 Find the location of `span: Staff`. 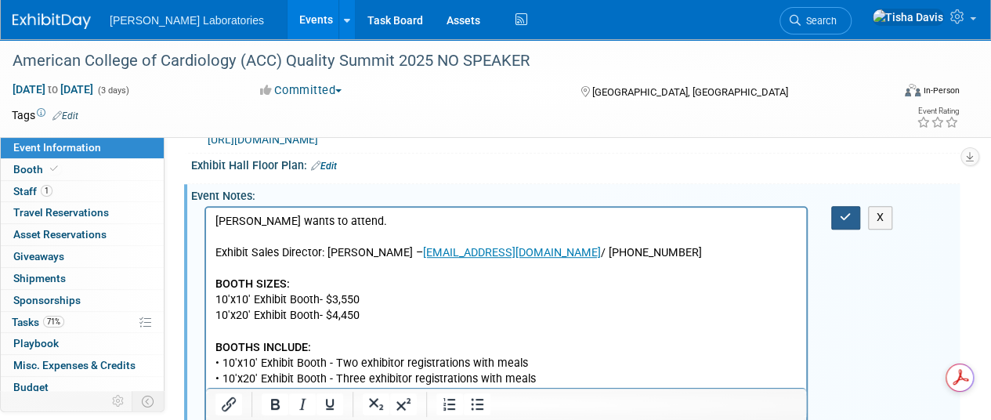

span: Staff is located at coordinates (33, 191).